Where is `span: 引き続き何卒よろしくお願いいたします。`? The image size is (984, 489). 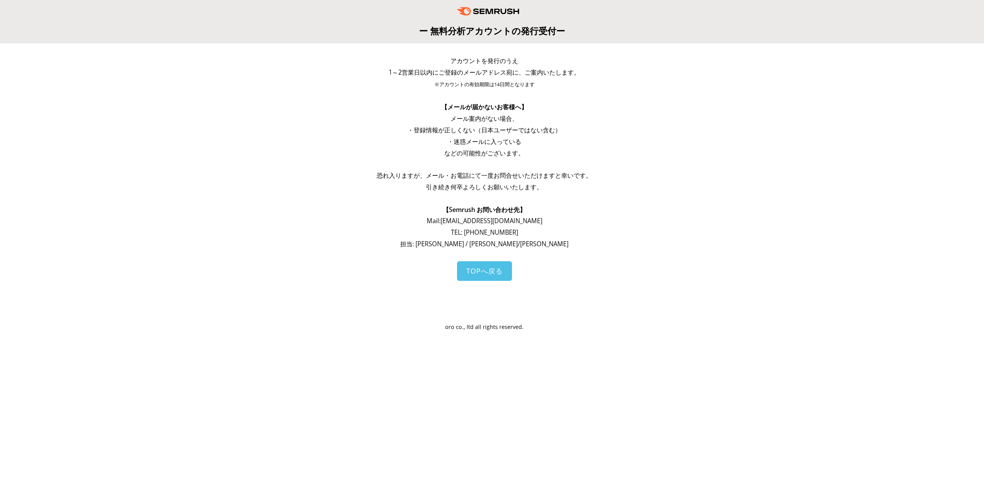 span: 引き続き何卒よろしくお願いいたします。 is located at coordinates (484, 187).